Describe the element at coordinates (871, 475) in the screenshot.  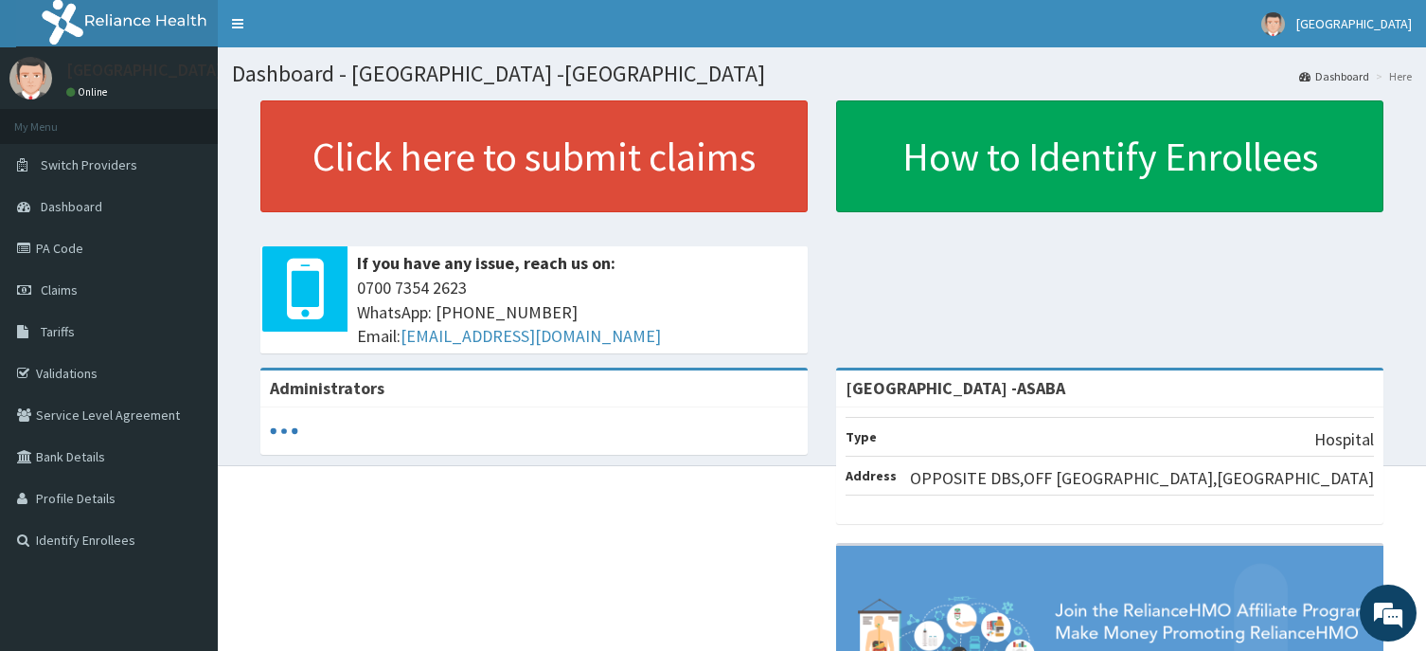
I see `b: Address` at that location.